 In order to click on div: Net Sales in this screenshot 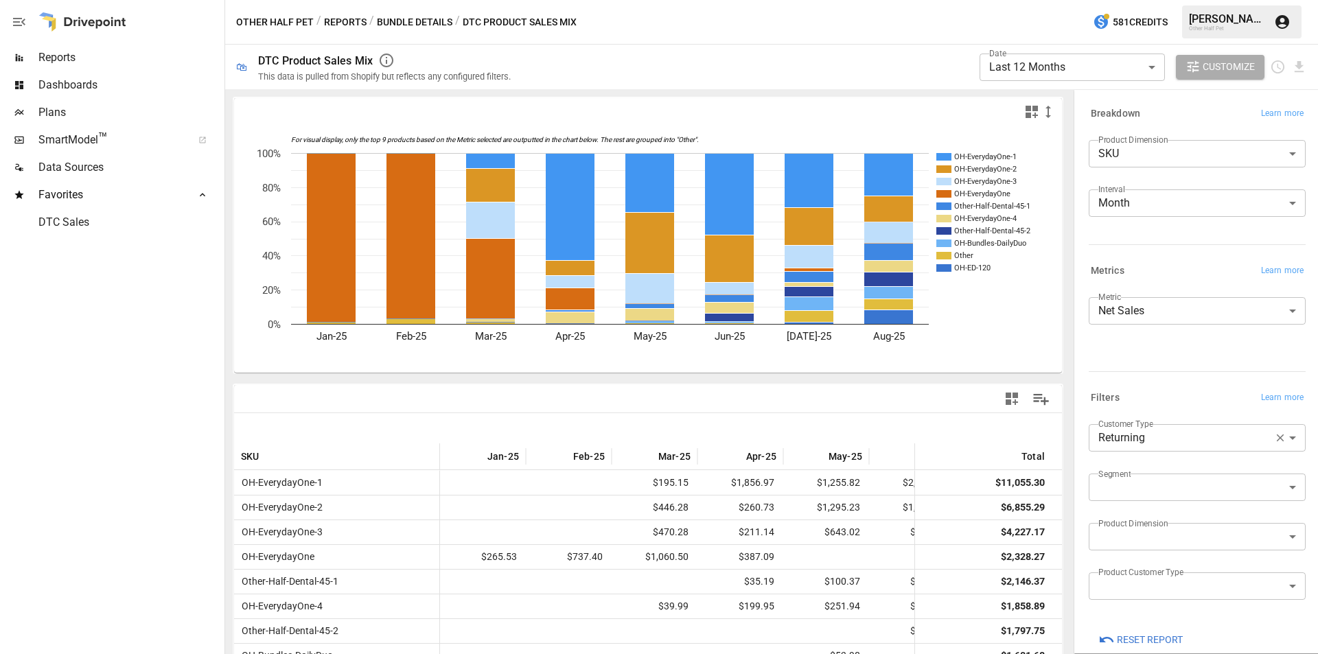, I will do `click(1197, 311)`.